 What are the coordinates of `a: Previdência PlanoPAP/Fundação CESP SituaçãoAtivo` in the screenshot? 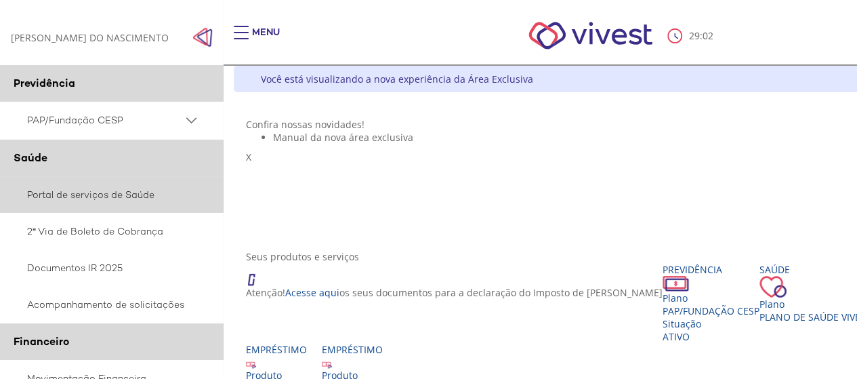 It's located at (711, 303).